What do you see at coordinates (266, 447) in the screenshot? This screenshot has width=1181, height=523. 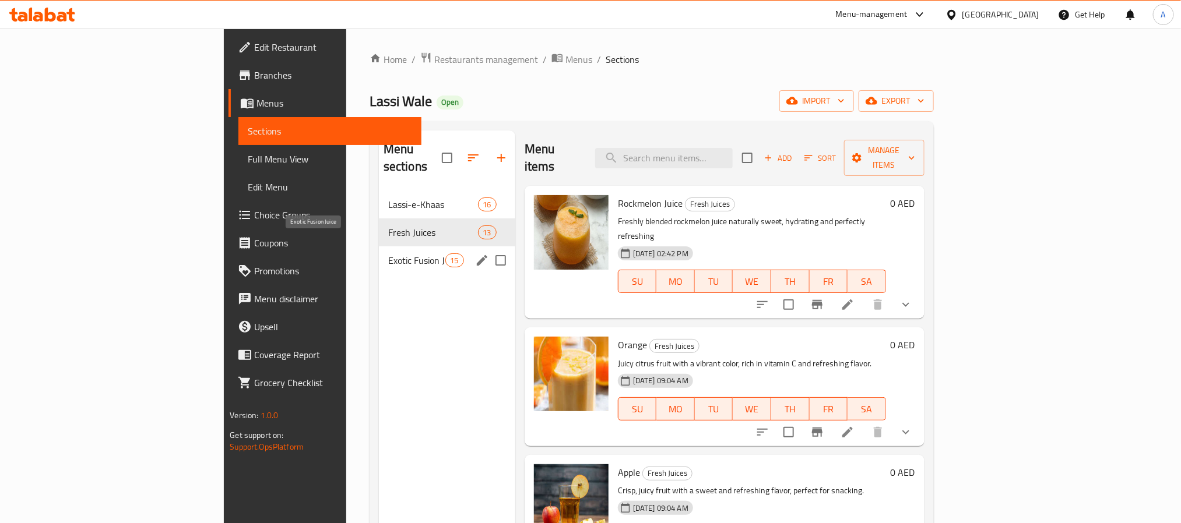 I see `a: Support.OpsPlatform` at bounding box center [266, 447].